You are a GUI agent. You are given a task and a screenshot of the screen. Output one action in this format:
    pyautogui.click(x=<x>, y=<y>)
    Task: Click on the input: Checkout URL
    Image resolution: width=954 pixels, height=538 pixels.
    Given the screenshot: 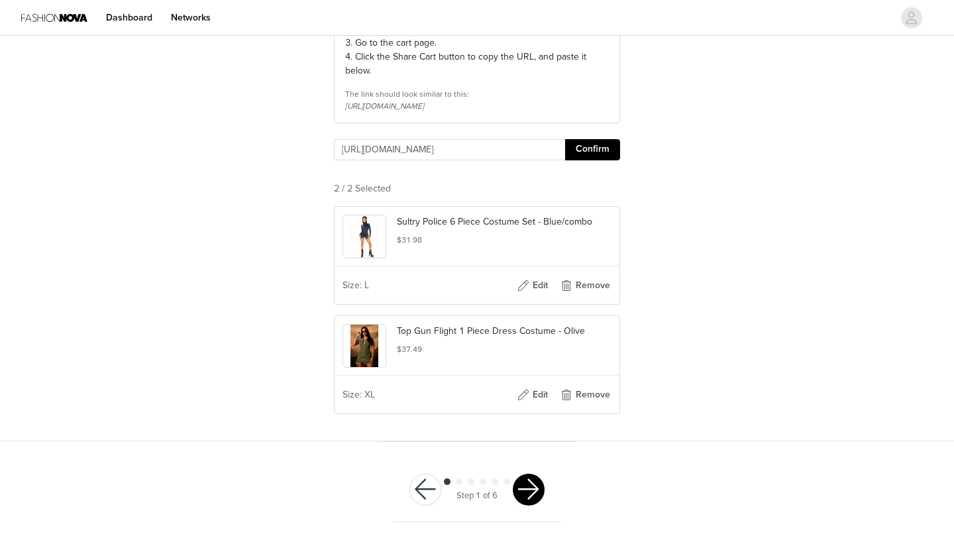 What is the action you would take?
    pyautogui.click(x=449, y=150)
    